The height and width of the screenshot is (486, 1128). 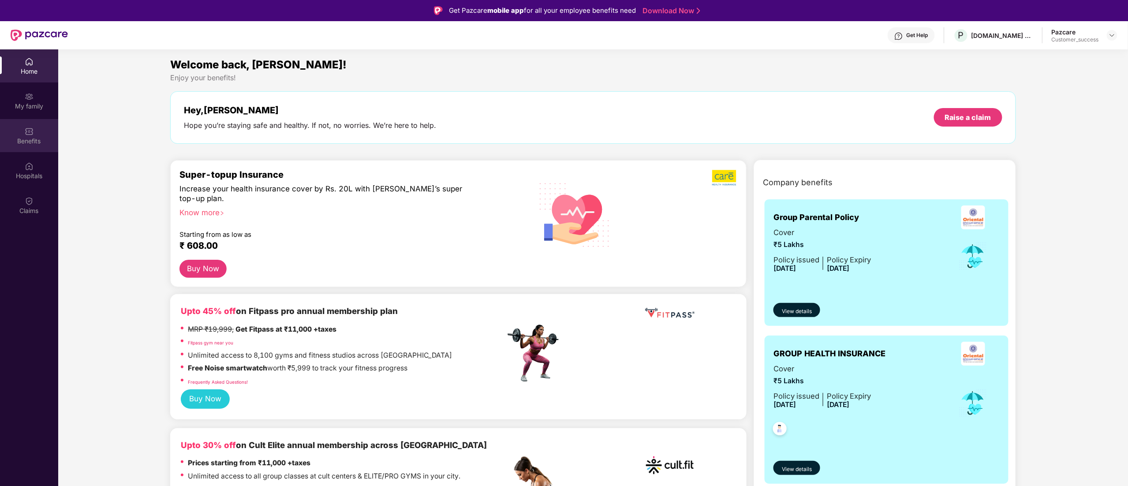 I want to click on del: MRP ₹19,999,, so click(x=211, y=329).